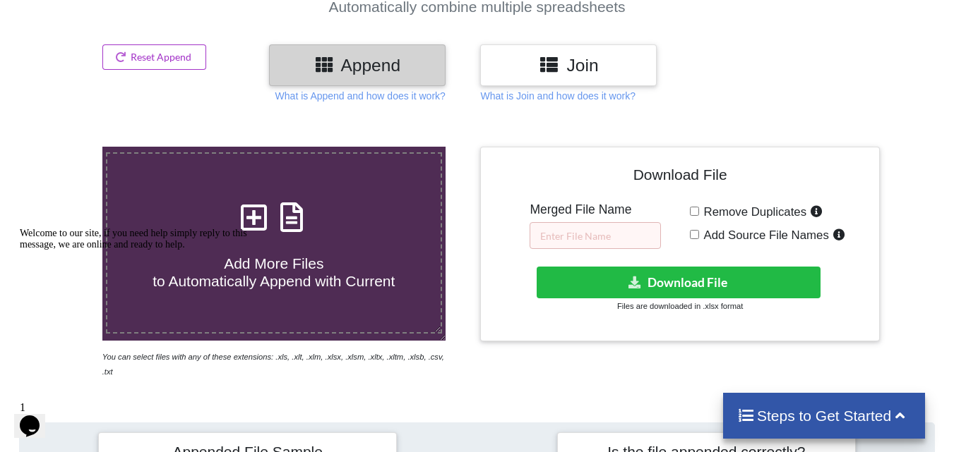 The image size is (954, 452). Describe the element at coordinates (679, 177) in the screenshot. I see `h4: Download File` at that location.